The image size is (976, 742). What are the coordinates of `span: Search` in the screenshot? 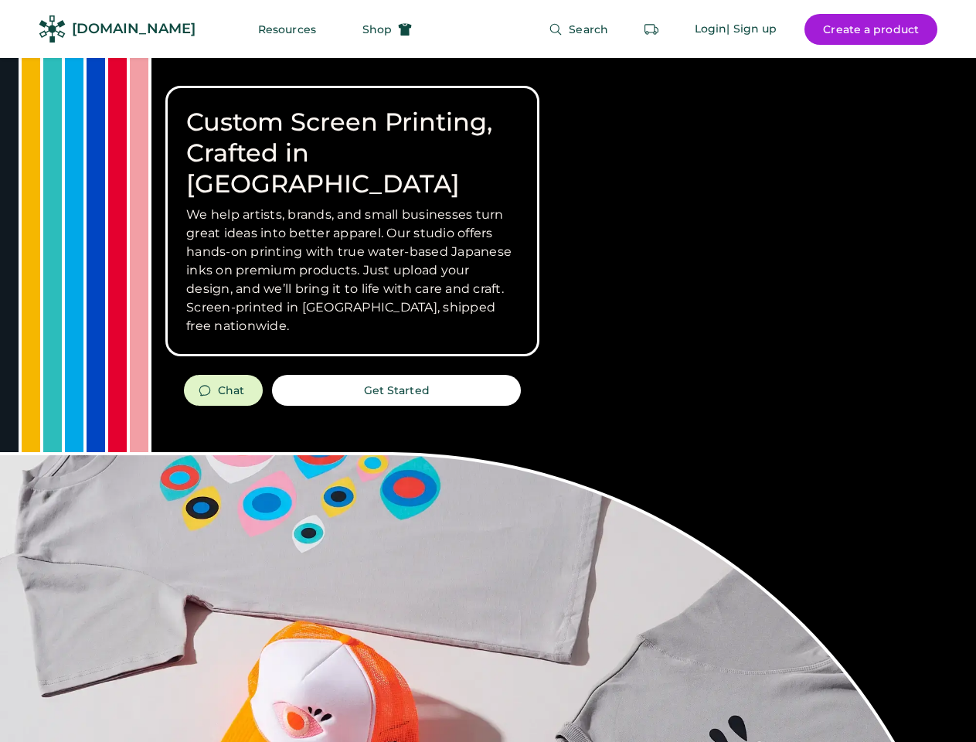 It's located at (588, 29).